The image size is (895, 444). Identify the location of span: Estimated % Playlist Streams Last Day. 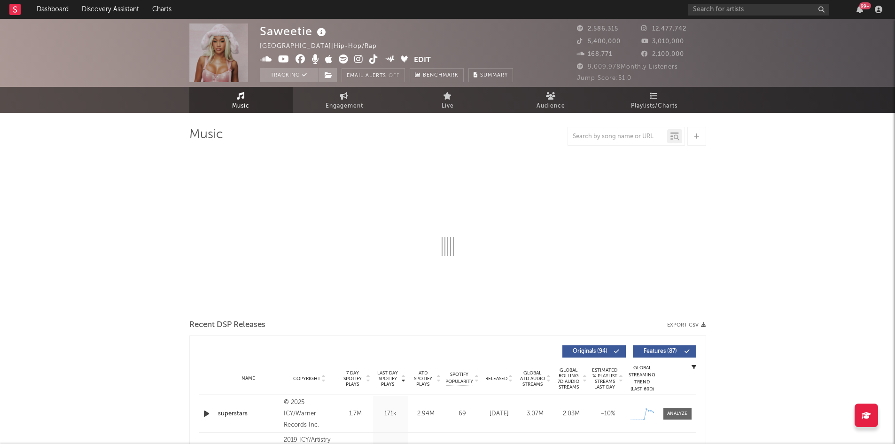
(605, 379).